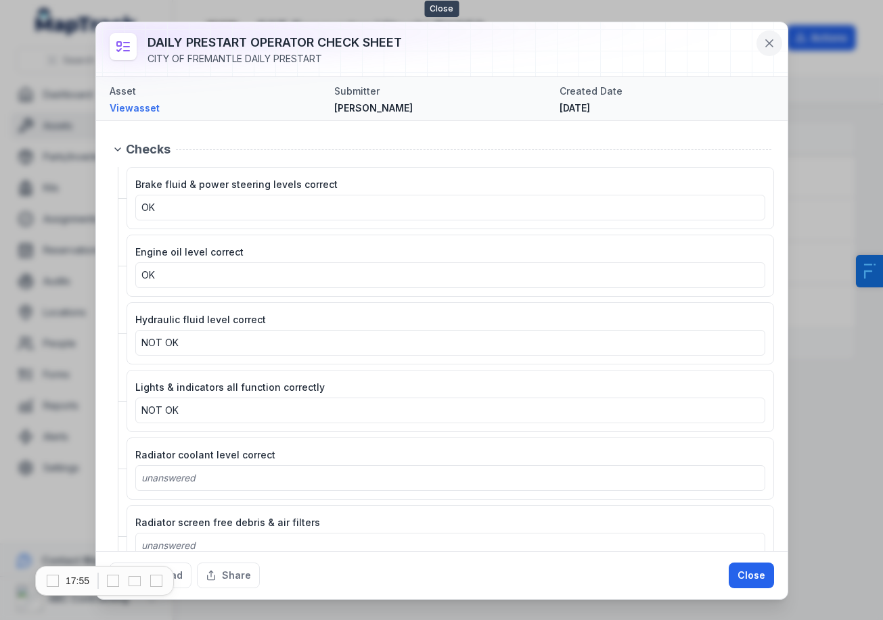  What do you see at coordinates (148, 150) in the screenshot?
I see `span: Checks` at bounding box center [148, 150].